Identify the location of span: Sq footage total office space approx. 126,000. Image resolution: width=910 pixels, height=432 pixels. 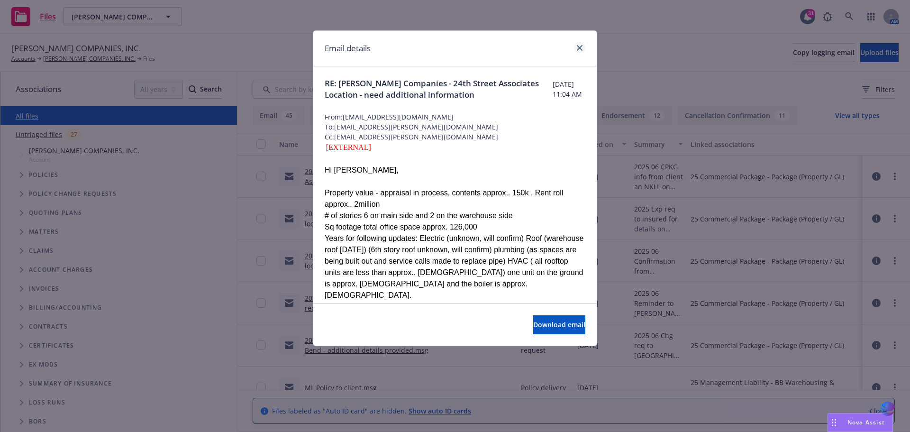
(401, 227).